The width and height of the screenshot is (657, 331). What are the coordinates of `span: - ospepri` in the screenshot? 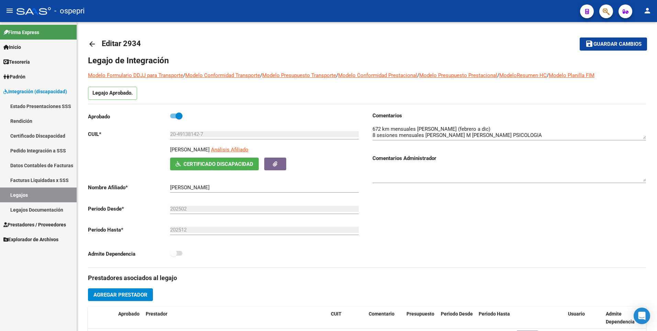 It's located at (69, 11).